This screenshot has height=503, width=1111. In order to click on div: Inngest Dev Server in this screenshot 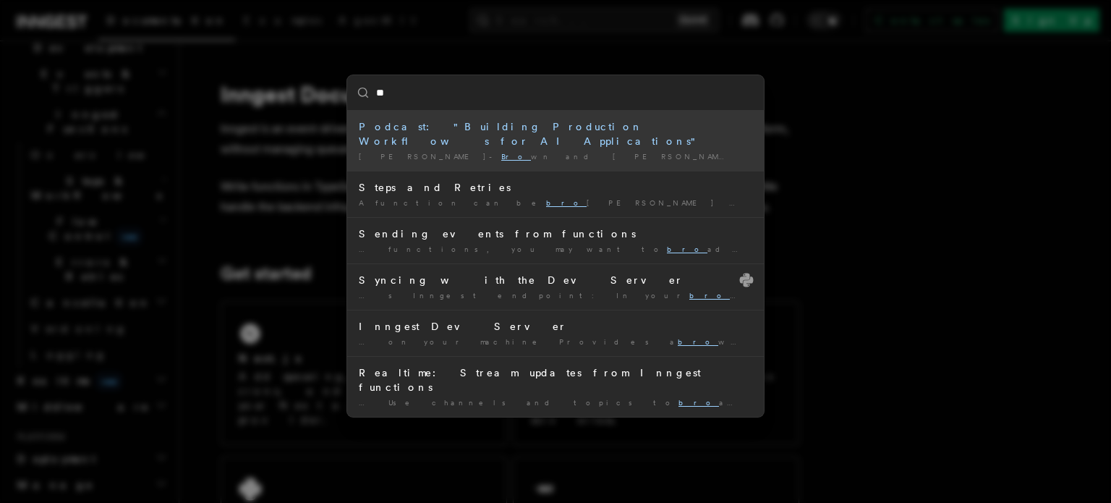, I will do `click(555, 326)`.